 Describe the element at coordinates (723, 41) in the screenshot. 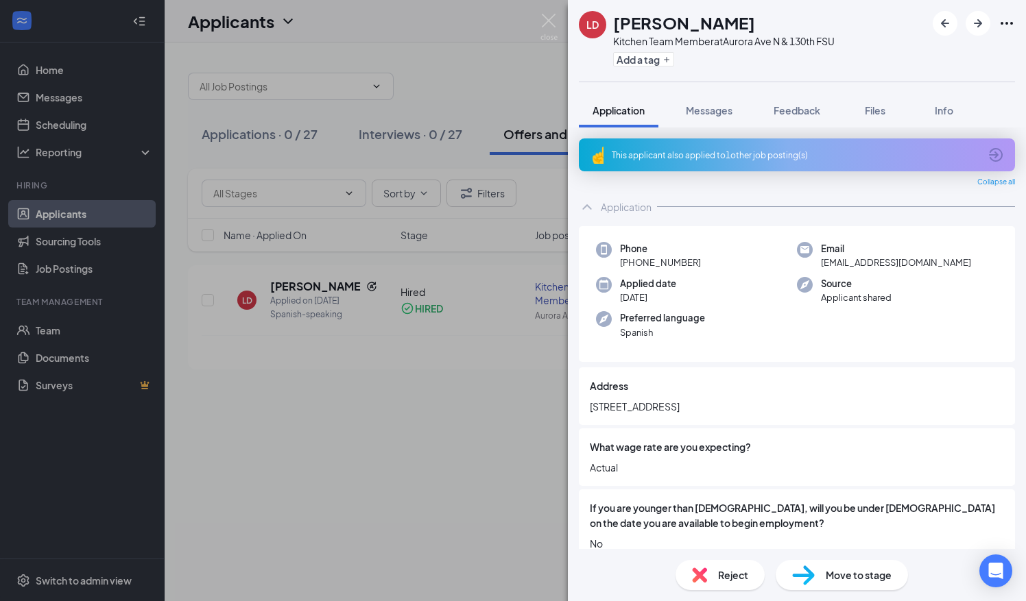

I see `div: Kitchen Team Member at Aurora Ave N & 130th FSU` at that location.